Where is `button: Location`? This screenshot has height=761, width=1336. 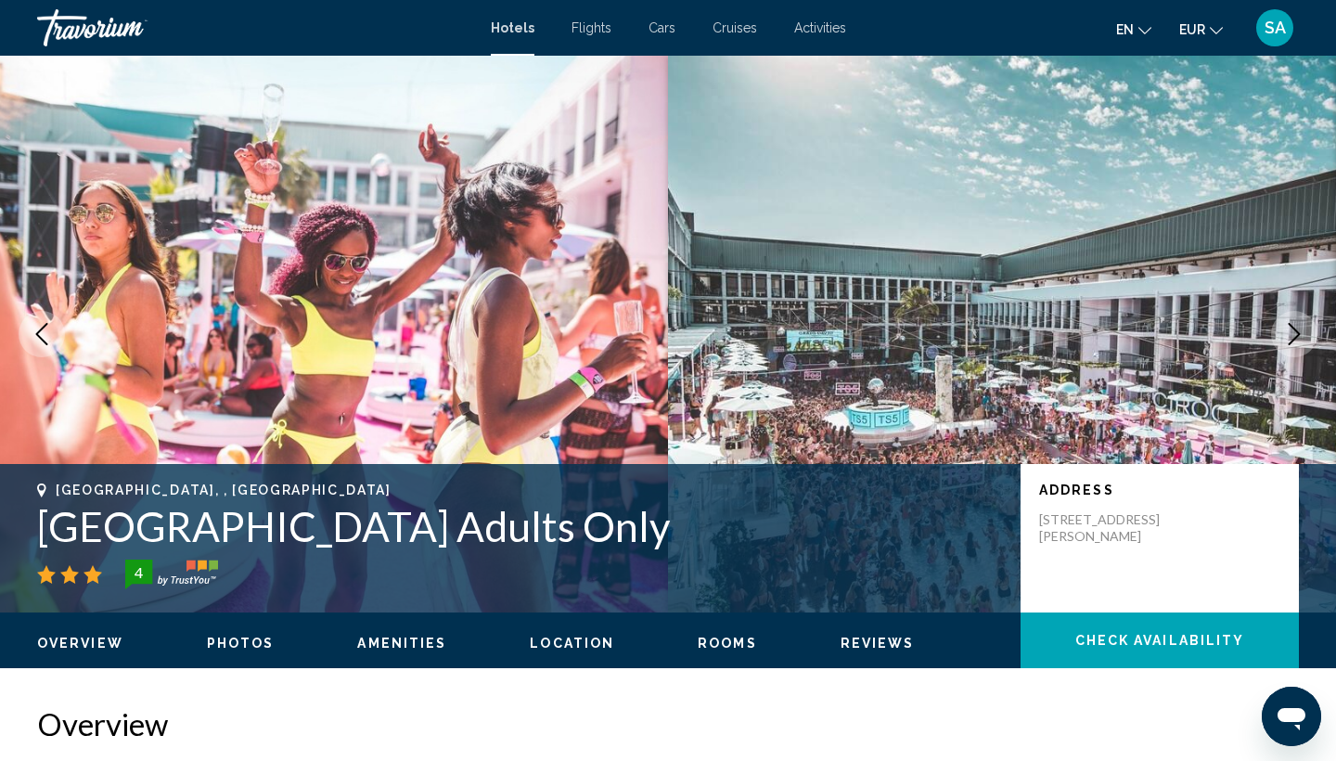
button: Location is located at coordinates (572, 643).